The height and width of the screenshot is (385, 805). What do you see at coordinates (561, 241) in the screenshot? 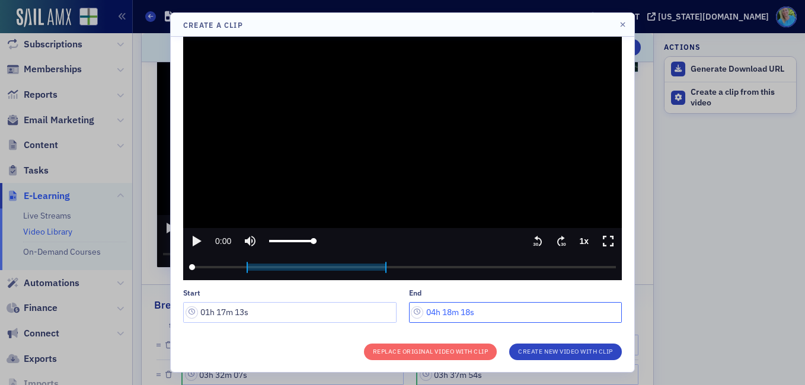
I see `media-seek-forward-button: seek forward 30 seconds` at bounding box center [561, 241].